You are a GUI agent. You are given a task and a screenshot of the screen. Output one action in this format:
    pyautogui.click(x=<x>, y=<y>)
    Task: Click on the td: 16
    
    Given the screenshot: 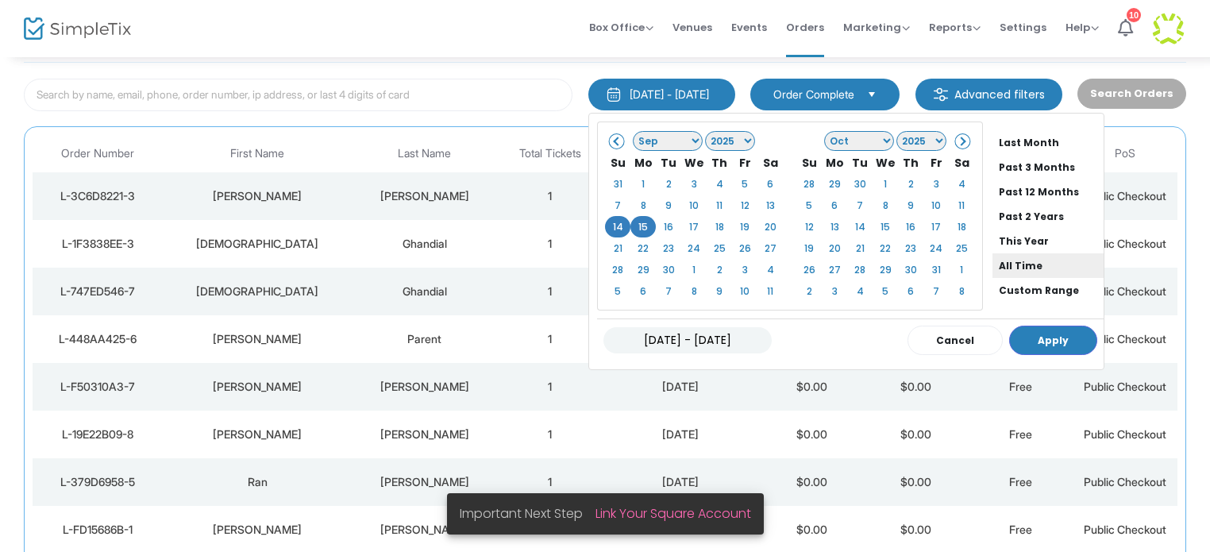 What is the action you would take?
    pyautogui.click(x=911, y=226)
    